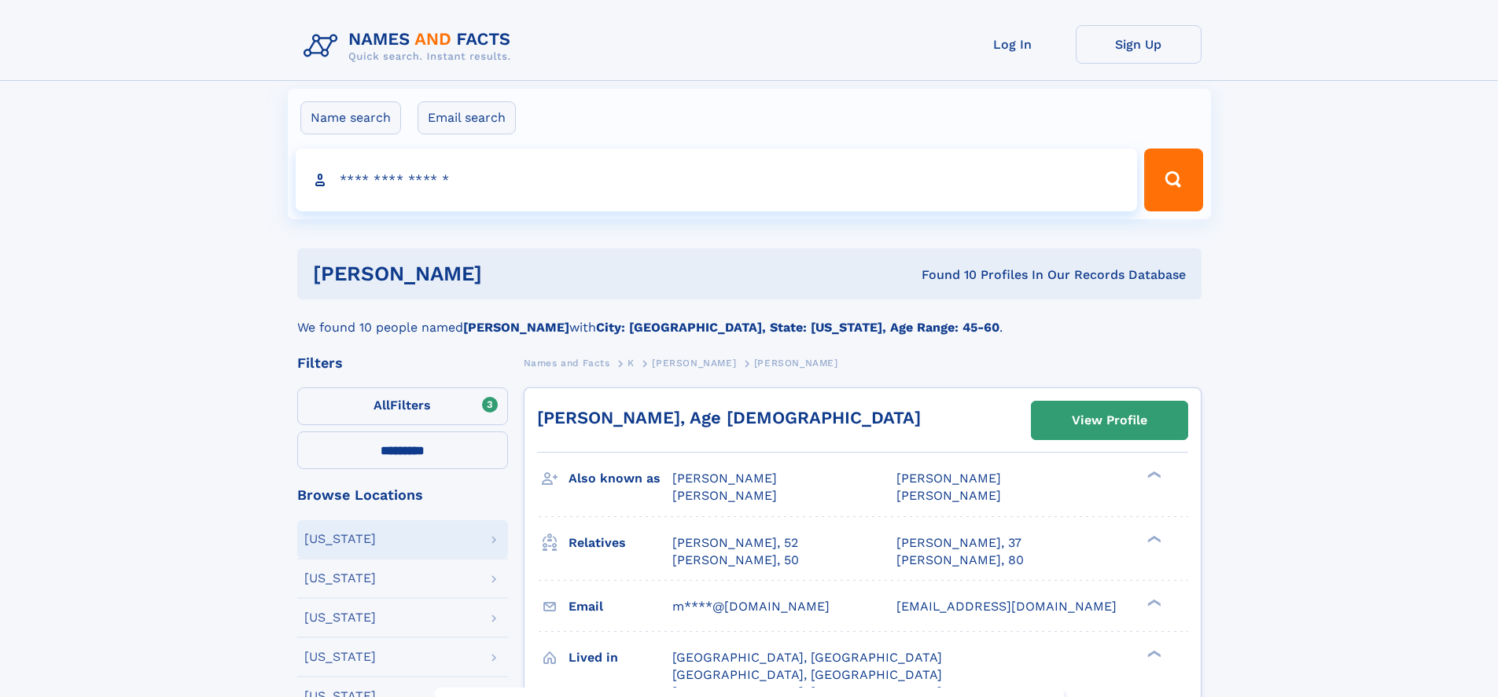 This screenshot has height=697, width=1498. I want to click on span: K, so click(631, 363).